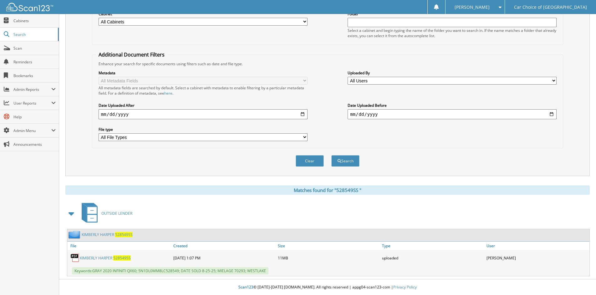 The height and width of the screenshot is (295, 596). Describe the element at coordinates (580, 280) in the screenshot. I see `div: Chat Widget` at that location.